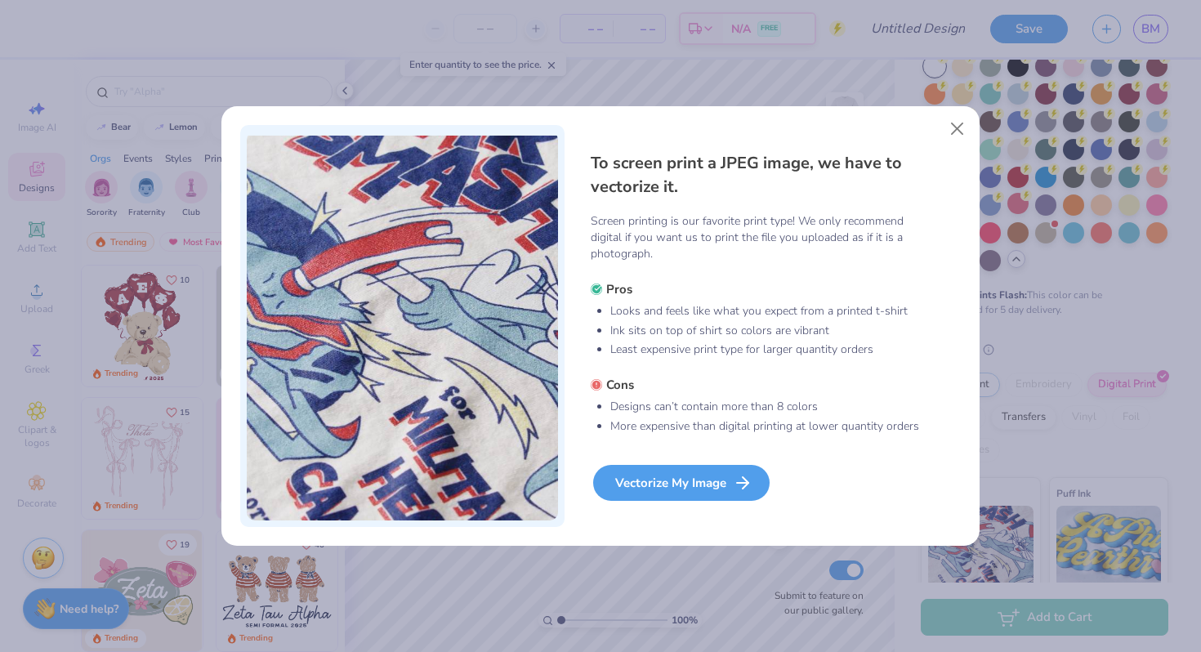 The height and width of the screenshot is (652, 1201). Describe the element at coordinates (765, 426) in the screenshot. I see `li: More expensive than digital printing at lower quantity orders` at that location.